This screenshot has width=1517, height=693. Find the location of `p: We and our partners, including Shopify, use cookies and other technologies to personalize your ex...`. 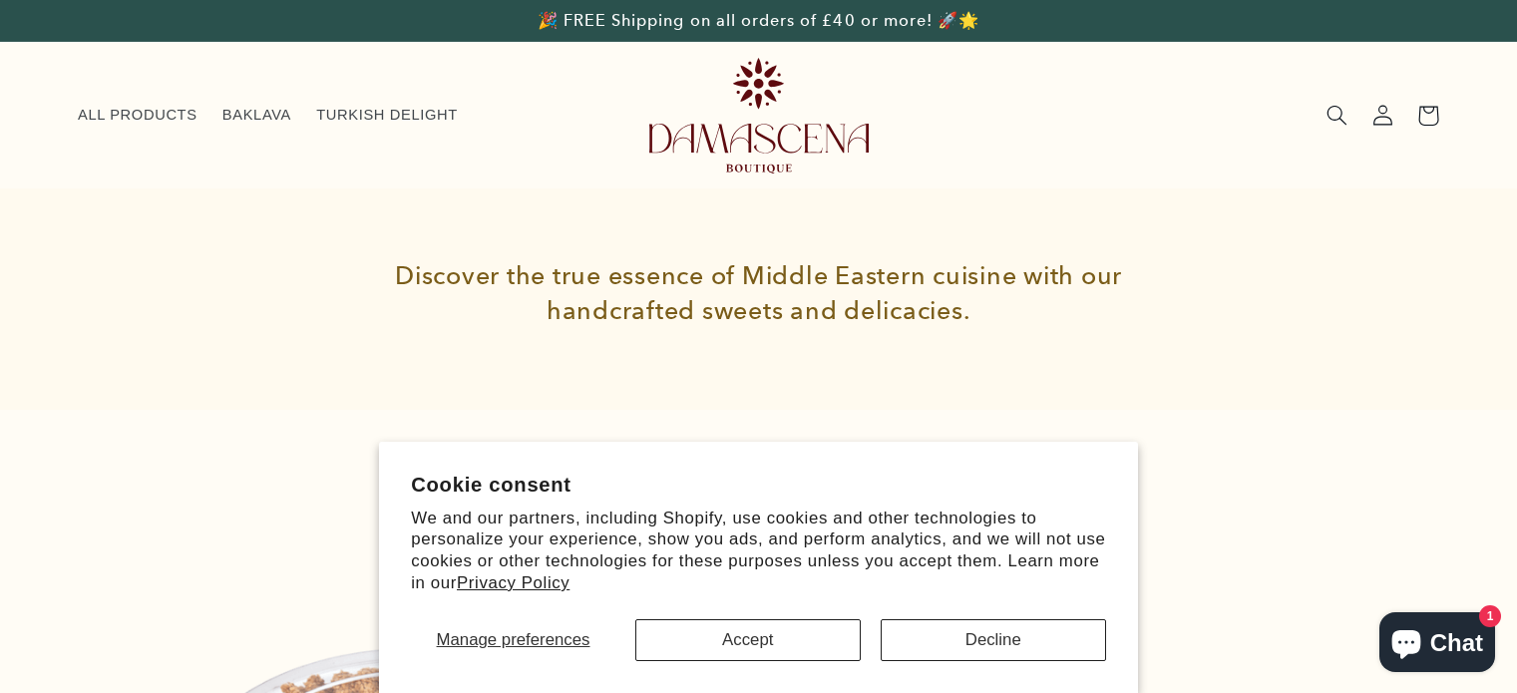

p: We and our partners, including Shopify, use cookies and other technologies to personalize your ex... is located at coordinates (758, 550).